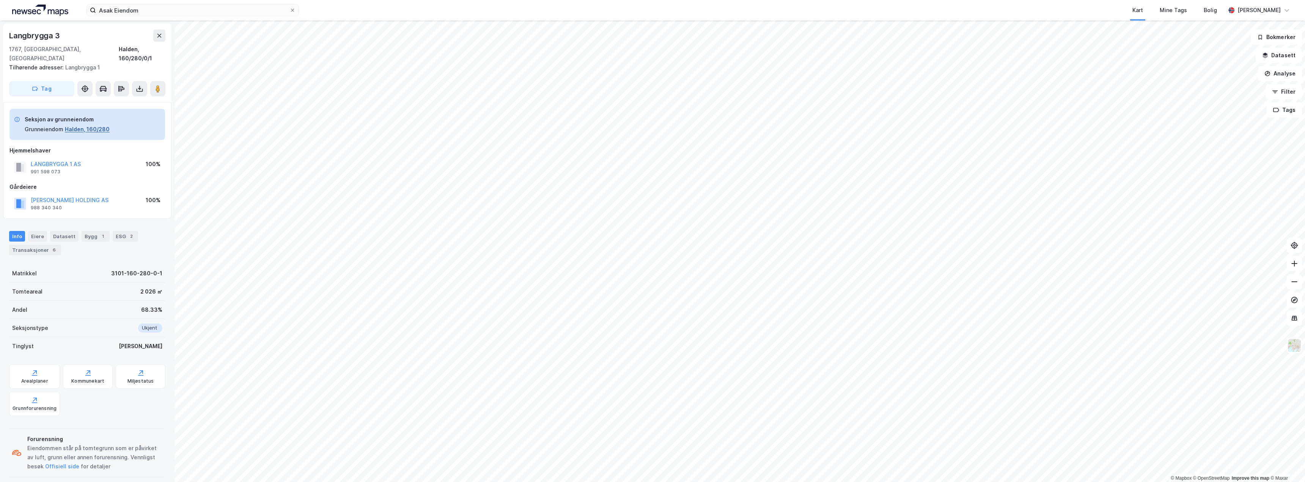 This screenshot has height=482, width=1305. What do you see at coordinates (103, 236) in the screenshot?
I see `div: 1` at bounding box center [103, 236].